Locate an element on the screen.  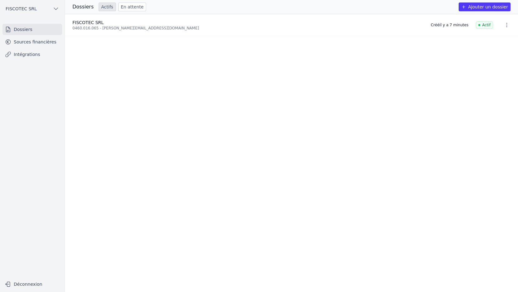
div: Créé il y a 7 minutes is located at coordinates (449, 25).